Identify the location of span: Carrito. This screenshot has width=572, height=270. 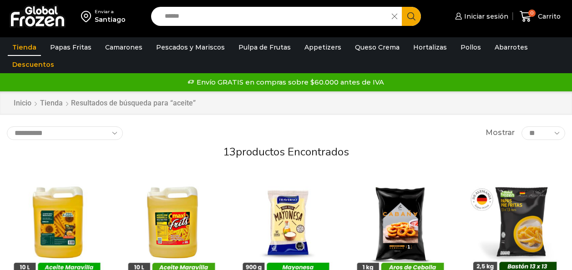
(548, 16).